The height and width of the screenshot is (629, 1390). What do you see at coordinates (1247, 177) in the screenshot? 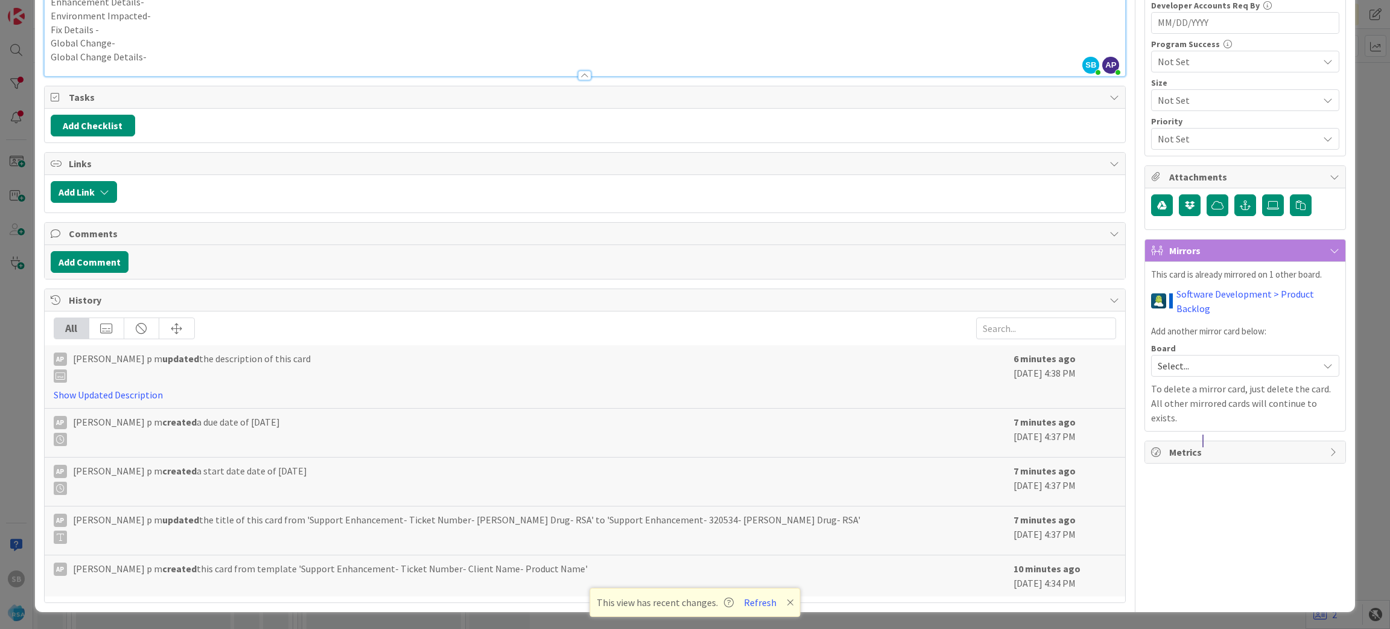
I see `span: Attachments` at bounding box center [1247, 177].